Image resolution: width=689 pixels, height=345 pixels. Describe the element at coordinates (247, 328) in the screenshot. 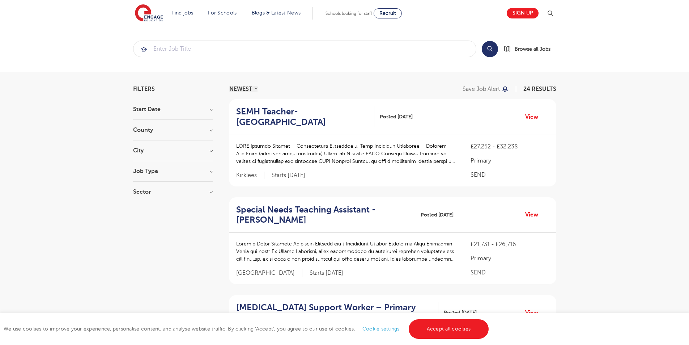

I see `span: We use cookies to improve your experience, personalise content, and analyse website traffic. By c...` at that location.